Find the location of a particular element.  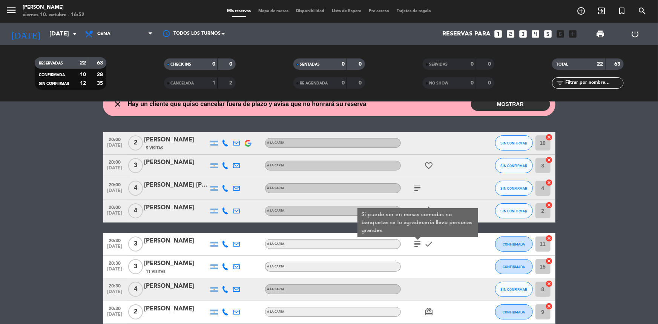

input: Filtrar por nombre... is located at coordinates (594, 83).